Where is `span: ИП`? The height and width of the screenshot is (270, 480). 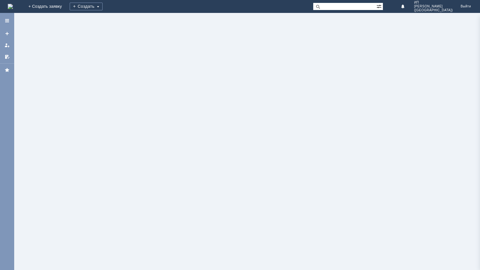 span: ИП is located at coordinates (434, 3).